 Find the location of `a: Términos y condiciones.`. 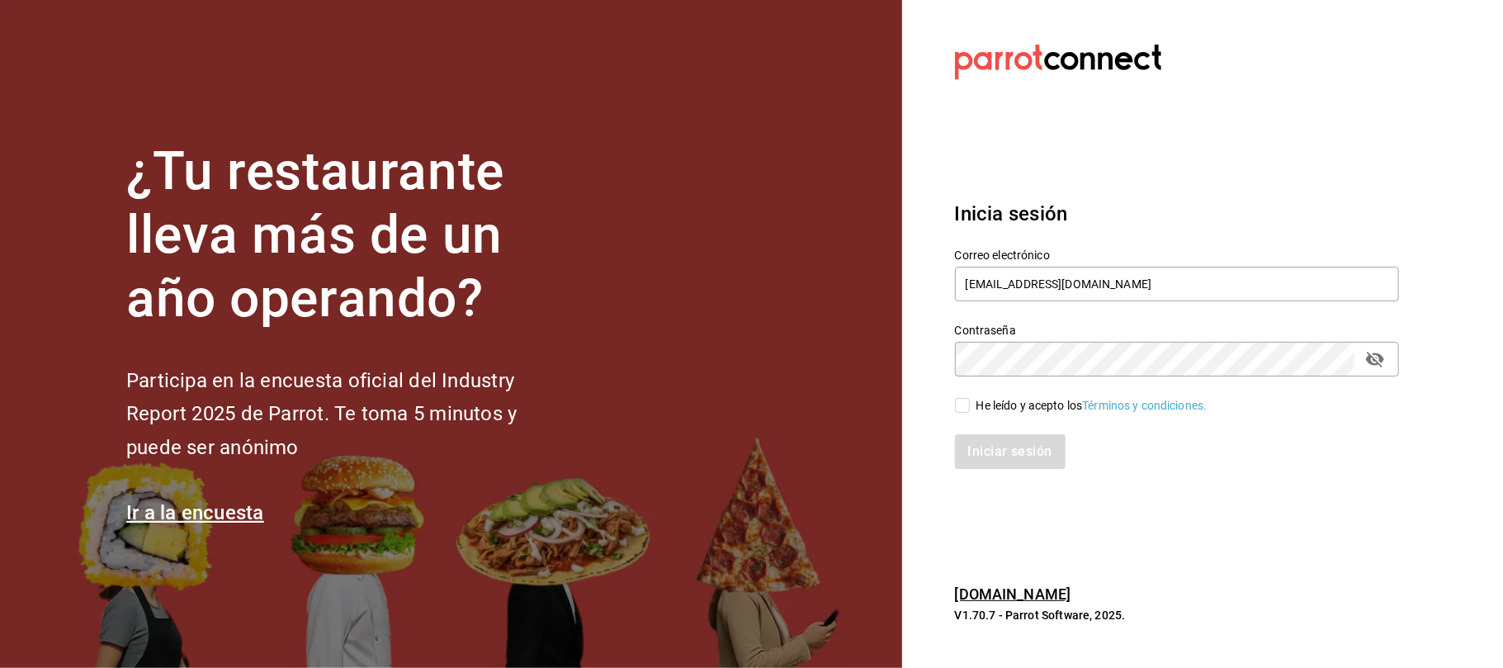

a: Términos y condiciones. is located at coordinates (1144, 405).